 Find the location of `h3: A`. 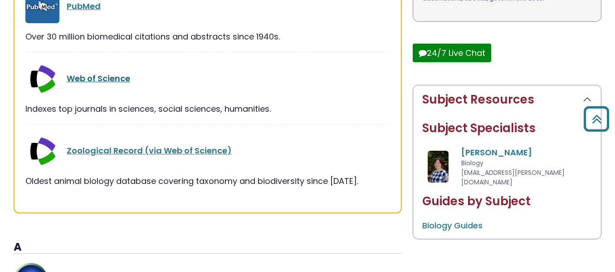

h3: A is located at coordinates (208, 247).